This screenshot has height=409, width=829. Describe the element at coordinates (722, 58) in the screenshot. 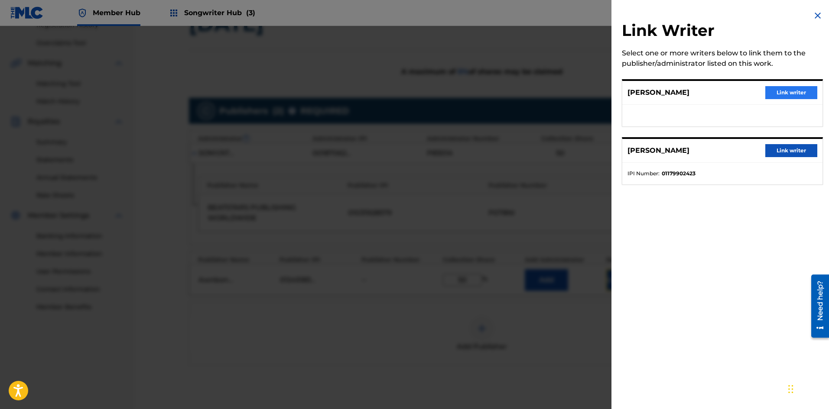

I see `div: Select one or more writers below to link them to the publisher/administrator listed on this work.` at that location.